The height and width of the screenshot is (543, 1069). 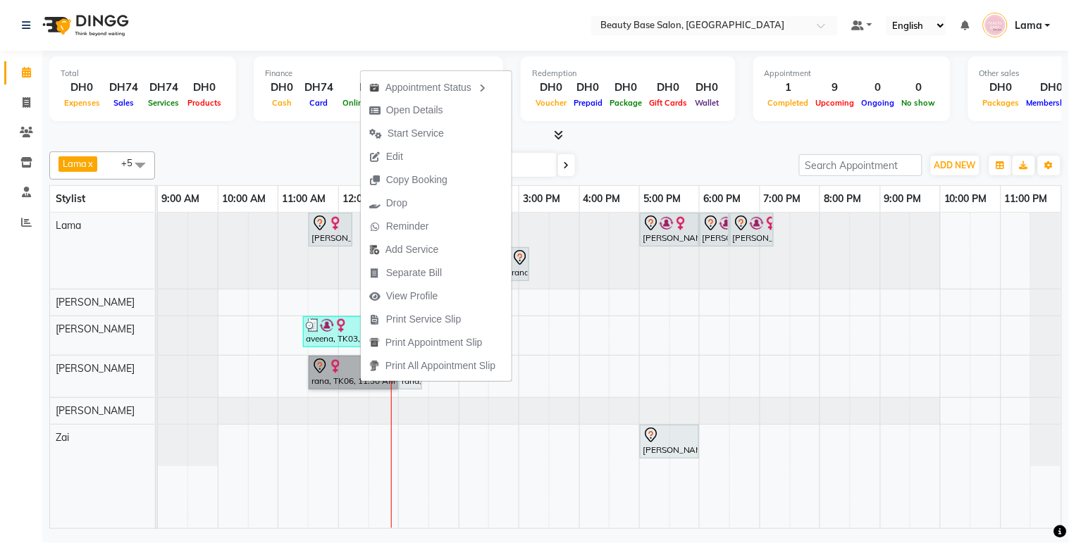 What do you see at coordinates (364, 199) in the screenshot?
I see `a: 12:00 PM` at bounding box center [364, 199].